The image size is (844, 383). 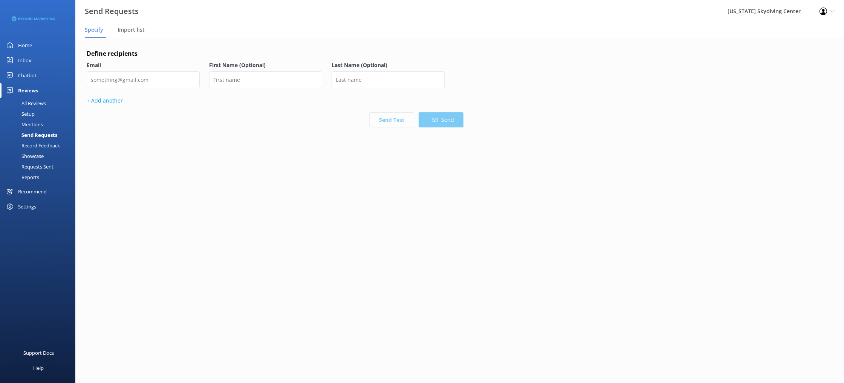 What do you see at coordinates (27, 207) in the screenshot?
I see `div: Settings` at bounding box center [27, 207].